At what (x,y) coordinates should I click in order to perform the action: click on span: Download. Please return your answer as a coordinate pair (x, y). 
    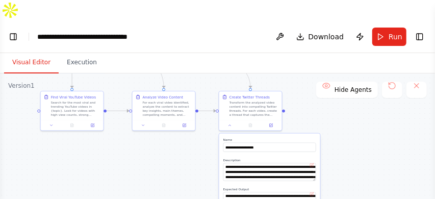
    Looking at the image, I should click on (326, 37).